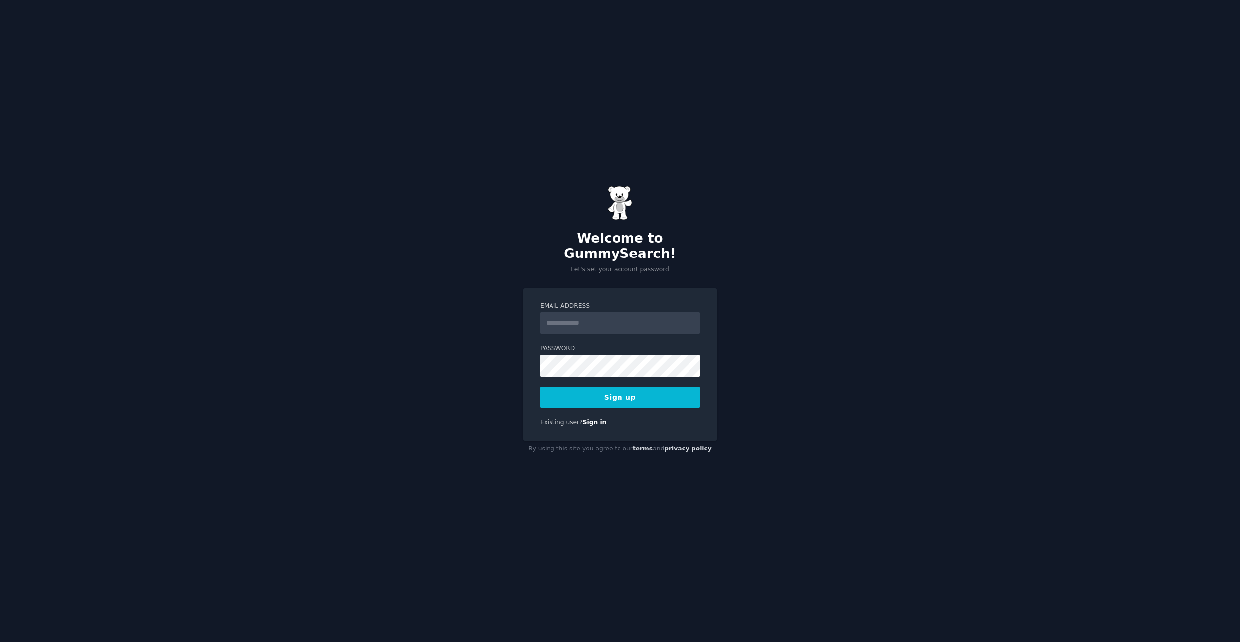  What do you see at coordinates (620, 349) in the screenshot?
I see `label: Password` at bounding box center [620, 349].